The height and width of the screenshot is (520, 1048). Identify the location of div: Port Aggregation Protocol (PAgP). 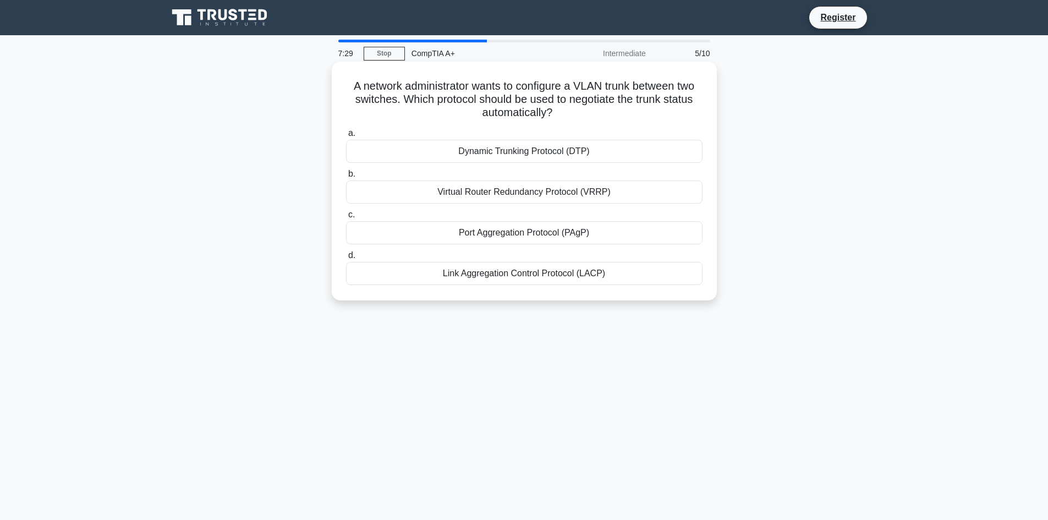
(524, 233).